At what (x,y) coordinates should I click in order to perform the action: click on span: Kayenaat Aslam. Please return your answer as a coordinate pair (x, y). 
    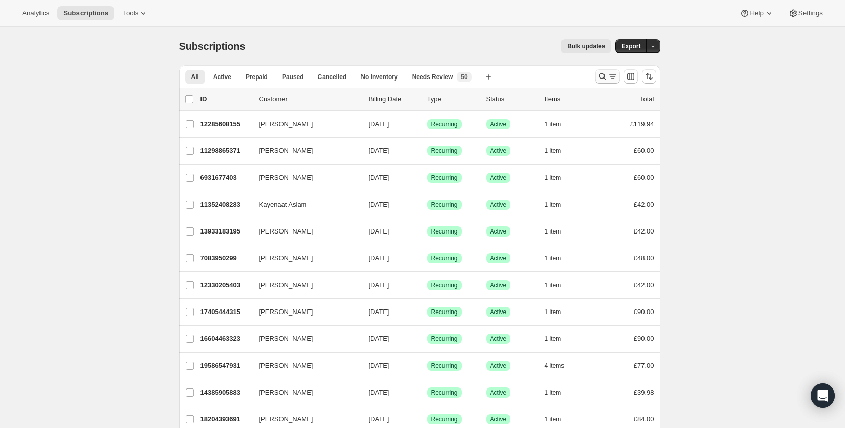
    Looking at the image, I should click on (283, 205).